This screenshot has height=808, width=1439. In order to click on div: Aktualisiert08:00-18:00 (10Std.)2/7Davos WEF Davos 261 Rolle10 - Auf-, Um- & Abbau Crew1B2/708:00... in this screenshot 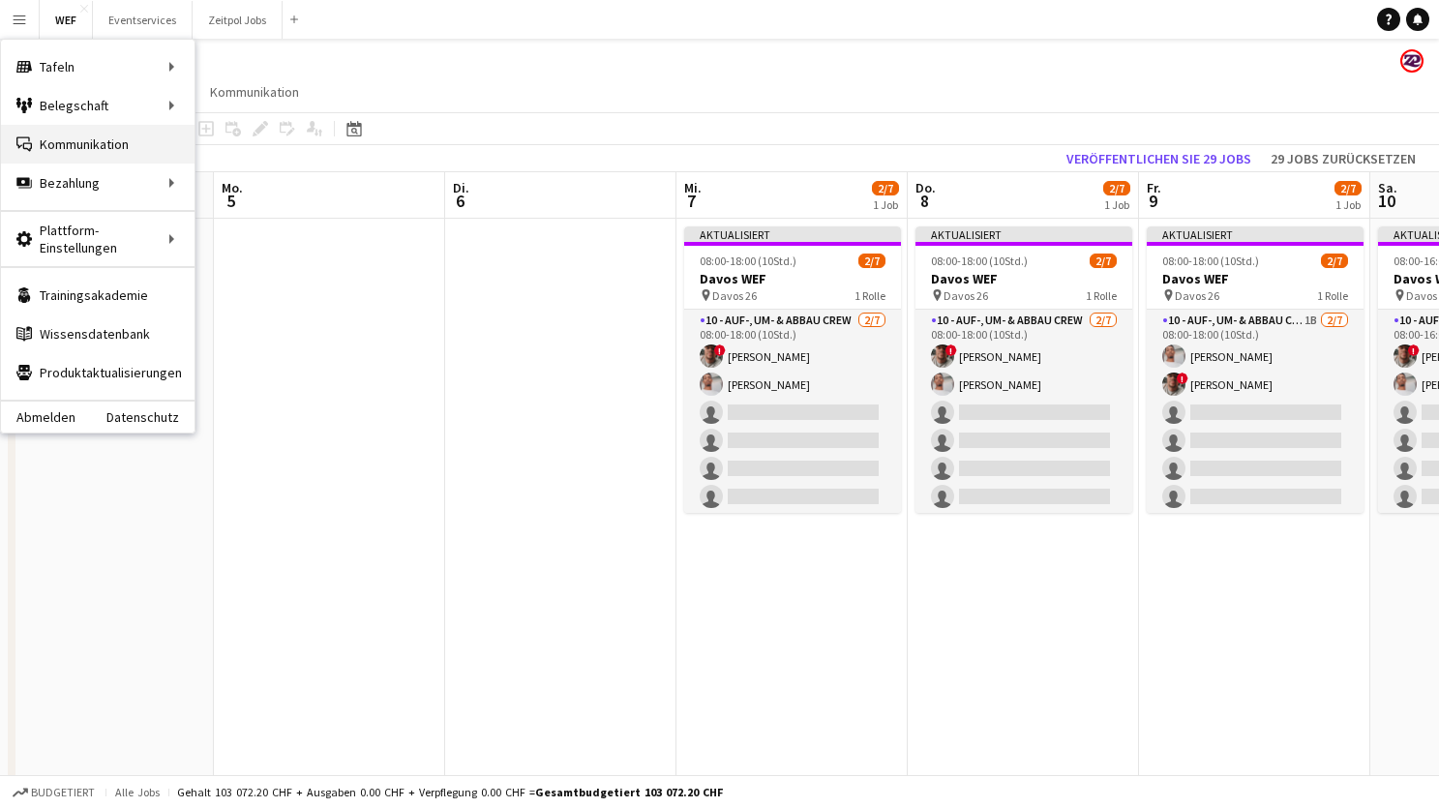, I will do `click(1255, 370)`.